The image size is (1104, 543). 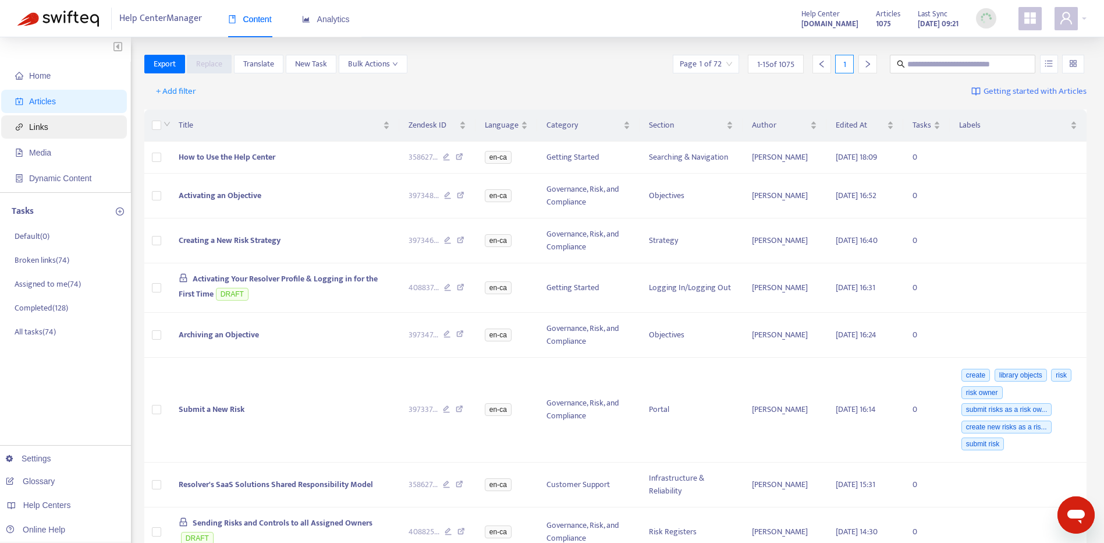 I want to click on span: 397337 ..., so click(x=423, y=409).